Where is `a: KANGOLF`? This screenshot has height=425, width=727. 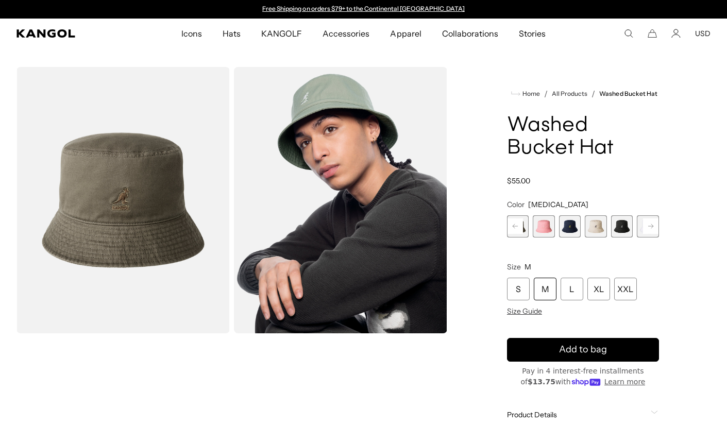 a: KANGOLF is located at coordinates (281, 33).